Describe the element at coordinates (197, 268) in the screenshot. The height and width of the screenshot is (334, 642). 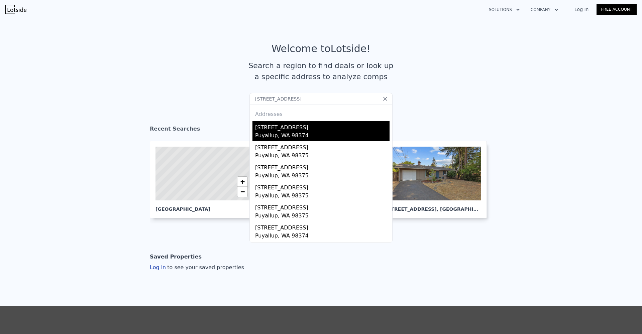
I see `div: Log in` at that location.